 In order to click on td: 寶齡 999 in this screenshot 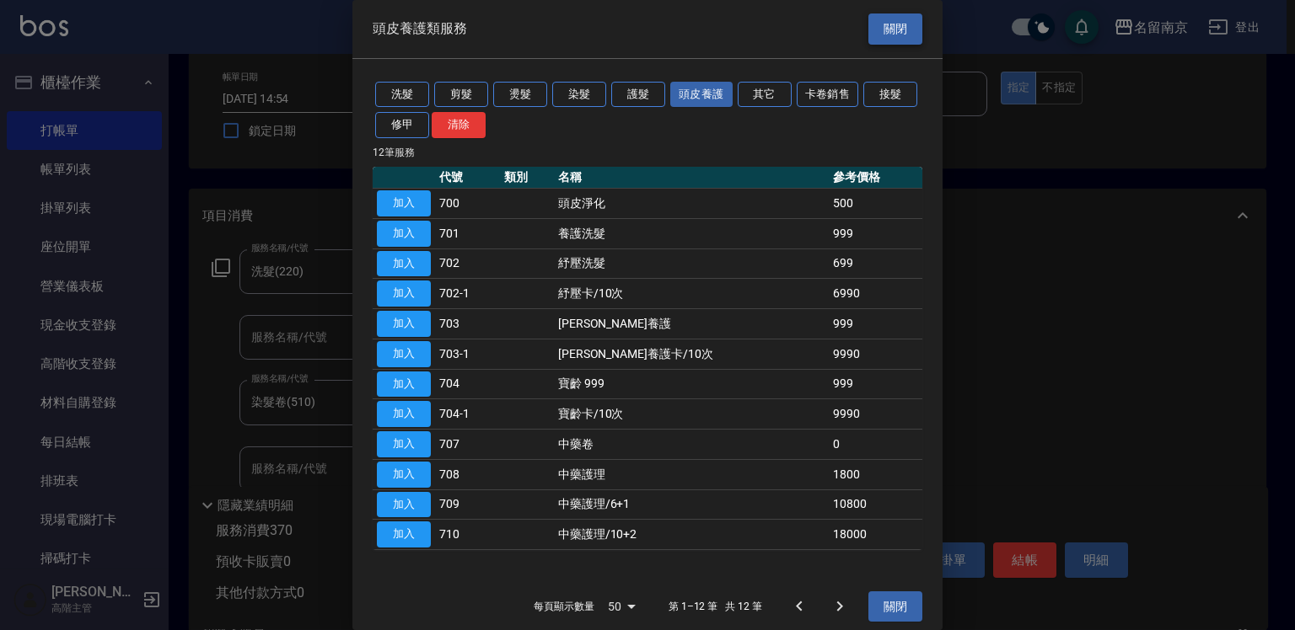, I will do `click(691, 384)`.